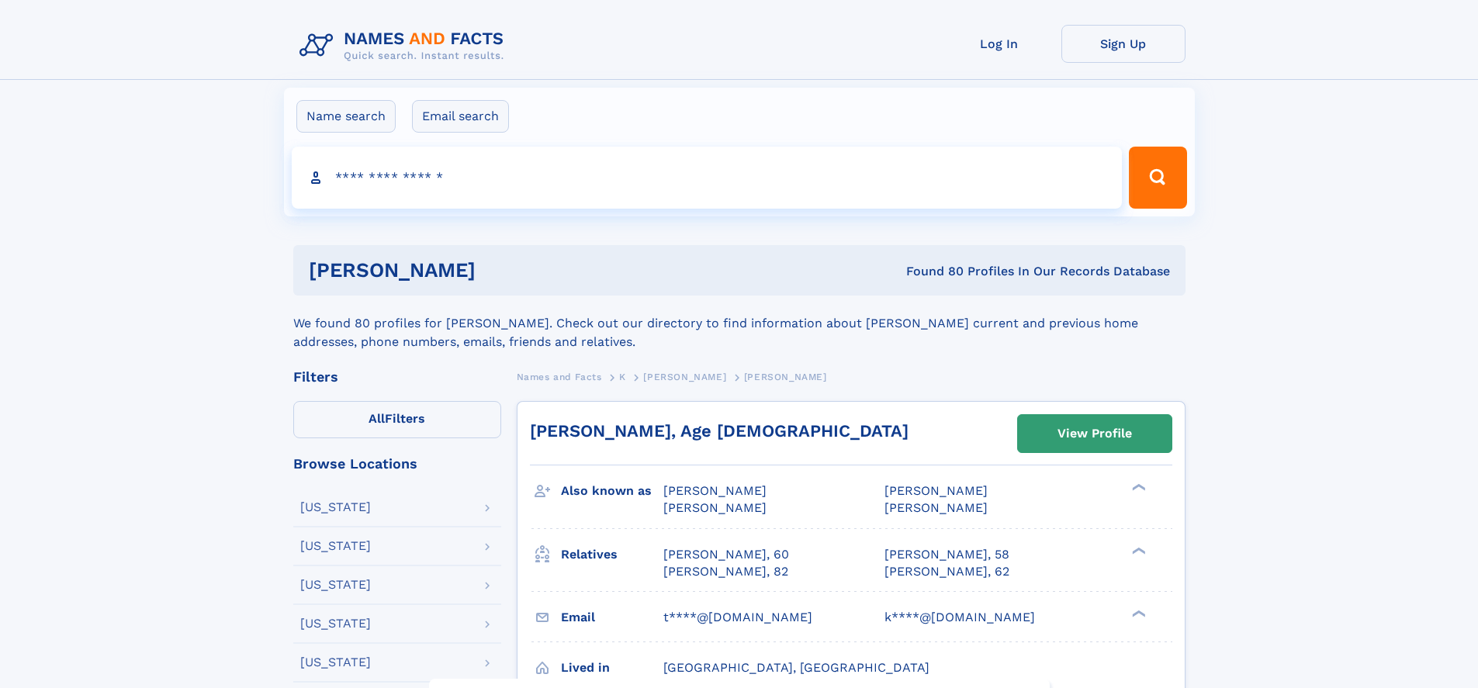 This screenshot has height=688, width=1478. What do you see at coordinates (612, 618) in the screenshot?
I see `h3: Email` at bounding box center [612, 618].